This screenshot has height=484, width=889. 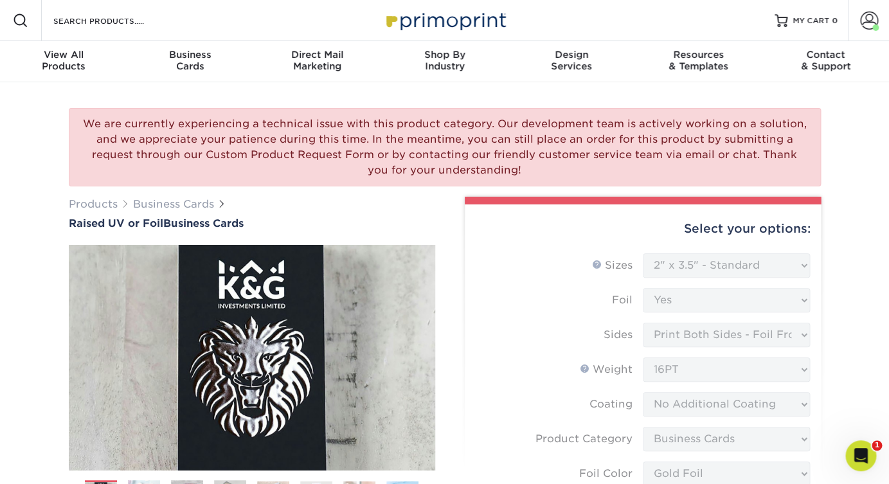 I want to click on div: Industry, so click(x=445, y=60).